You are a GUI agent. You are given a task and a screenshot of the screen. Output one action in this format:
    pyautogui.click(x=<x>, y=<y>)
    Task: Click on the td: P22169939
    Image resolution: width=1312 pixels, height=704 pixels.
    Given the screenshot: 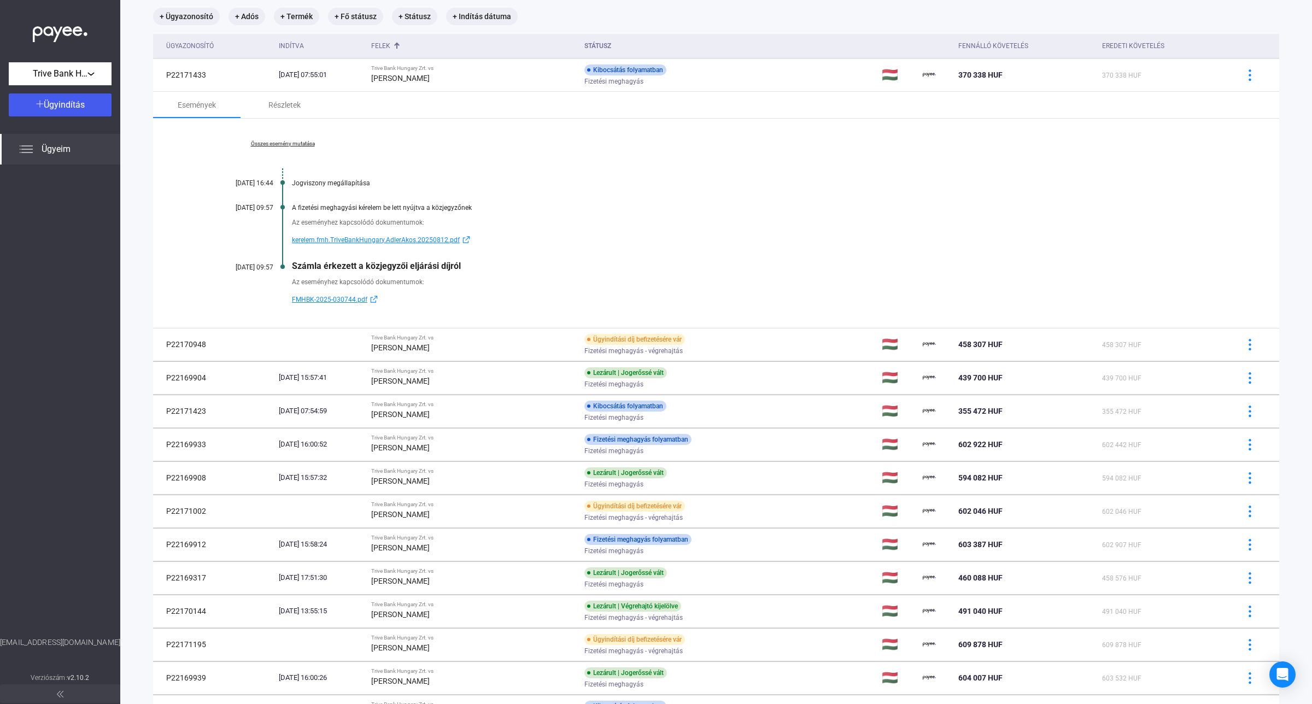 What is the action you would take?
    pyautogui.click(x=214, y=678)
    